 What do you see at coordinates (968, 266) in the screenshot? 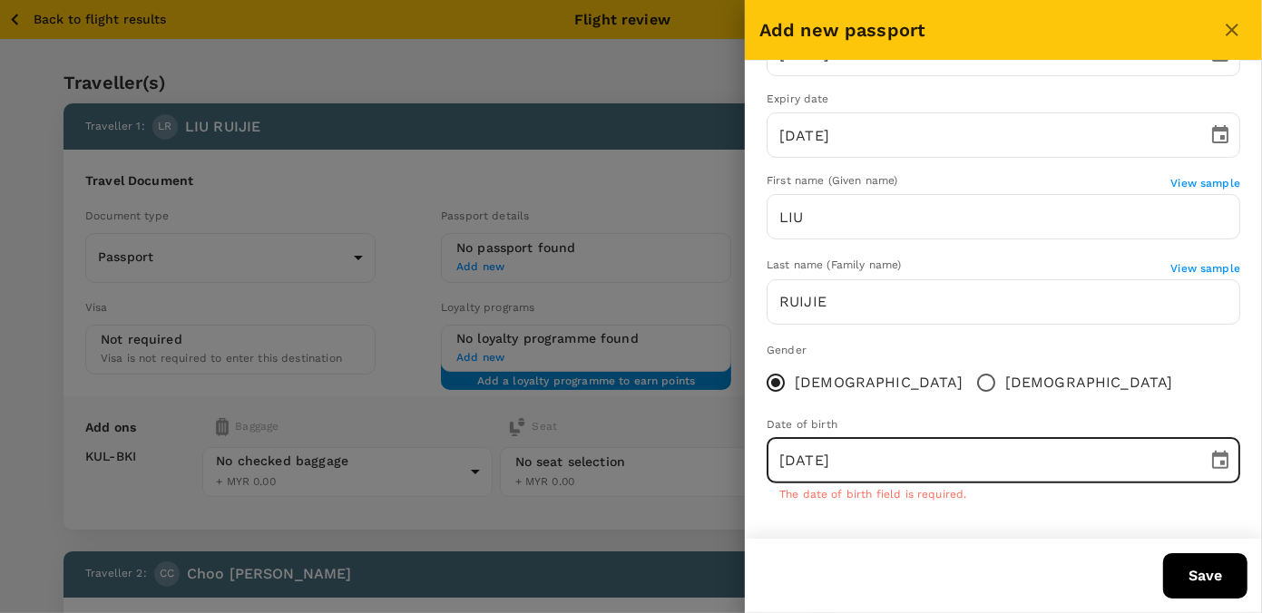
I see `div: Last name (Family name)` at bounding box center [968, 266].